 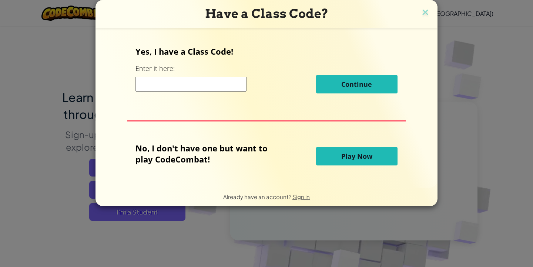 What do you see at coordinates (356, 156) in the screenshot?
I see `button: Play Now` at bounding box center [356, 156].